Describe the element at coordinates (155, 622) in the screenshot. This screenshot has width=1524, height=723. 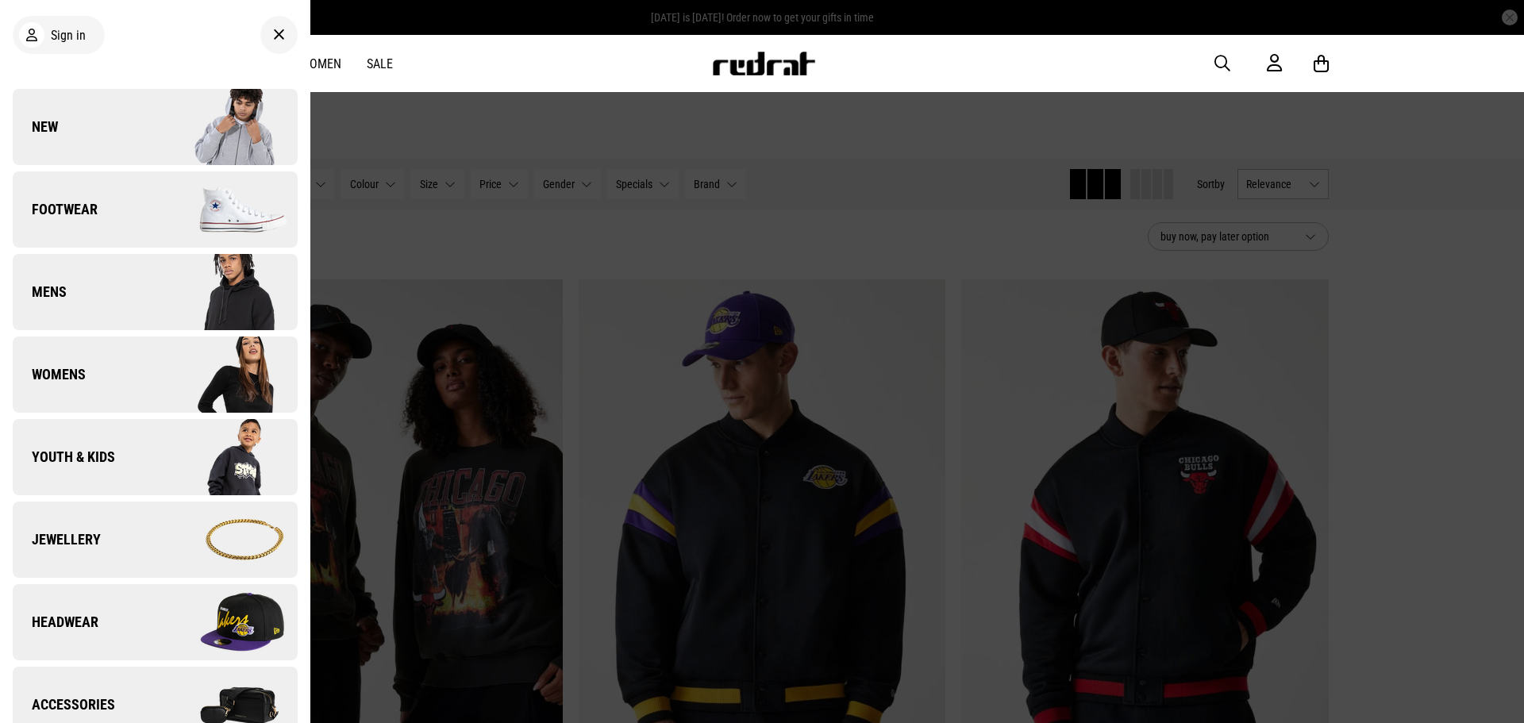
I see `a: Headwear Company` at that location.